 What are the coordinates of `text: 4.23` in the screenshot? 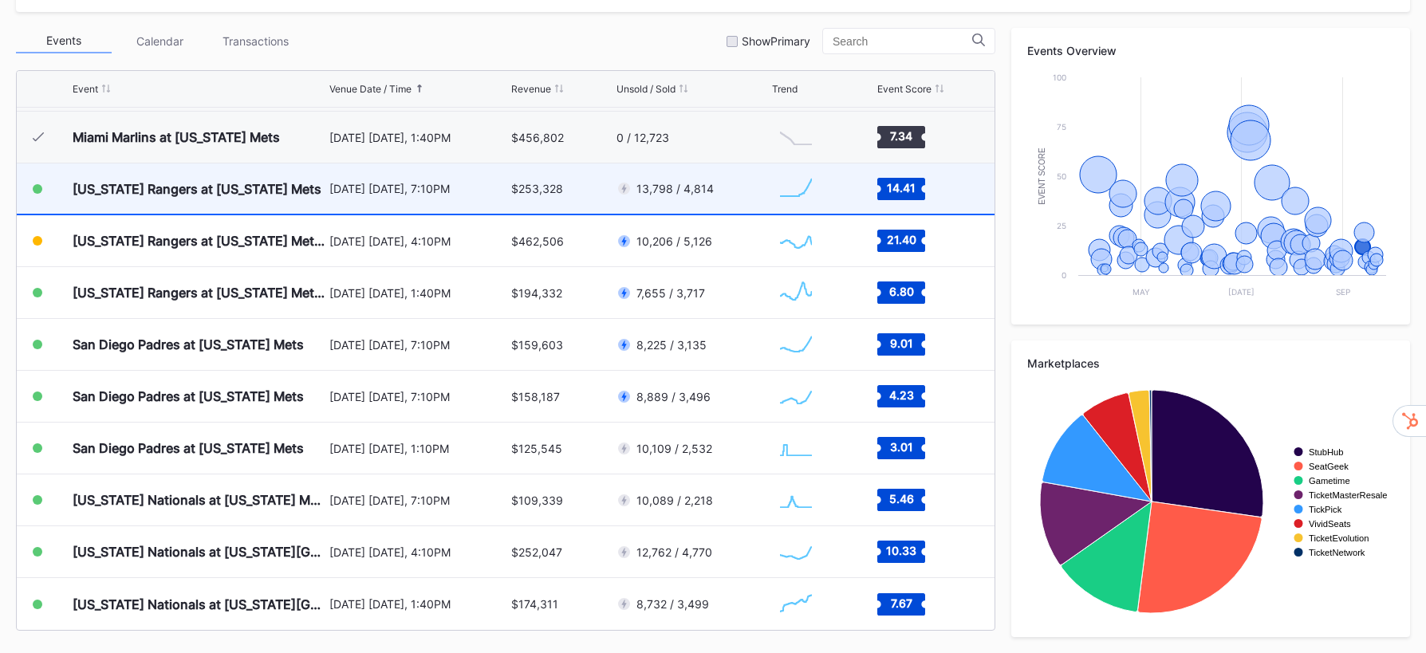 It's located at (901, 395).